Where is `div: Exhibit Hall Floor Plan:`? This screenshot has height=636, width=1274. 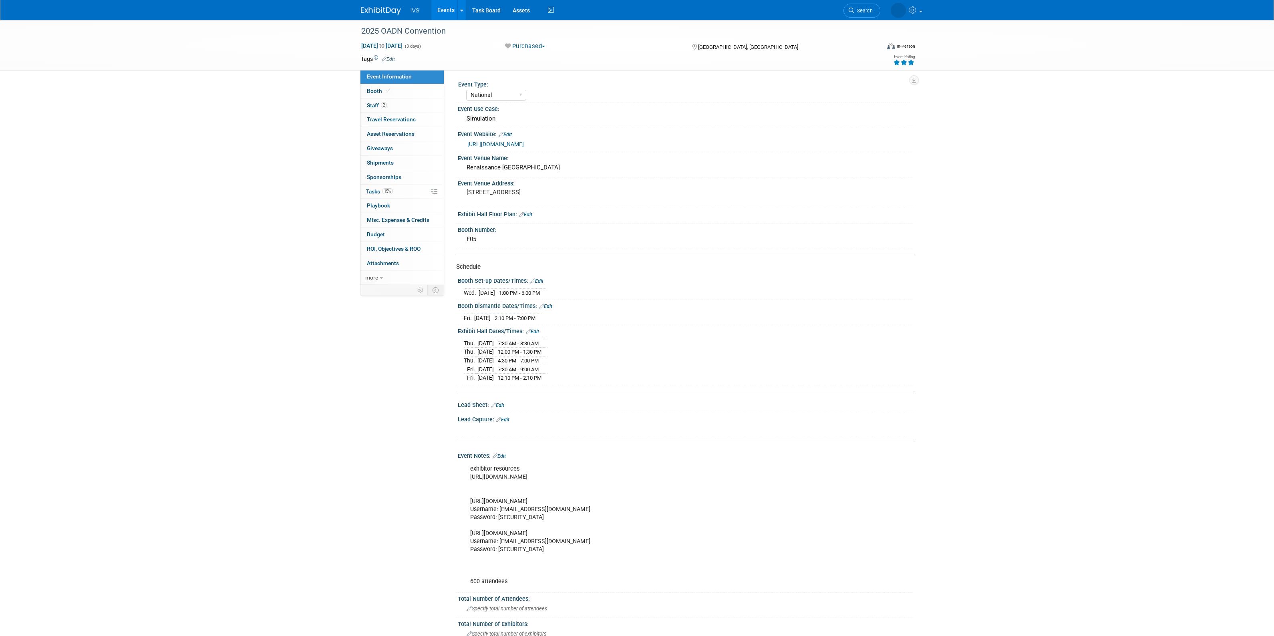
div: Exhibit Hall Floor Plan: is located at coordinates (685, 213).